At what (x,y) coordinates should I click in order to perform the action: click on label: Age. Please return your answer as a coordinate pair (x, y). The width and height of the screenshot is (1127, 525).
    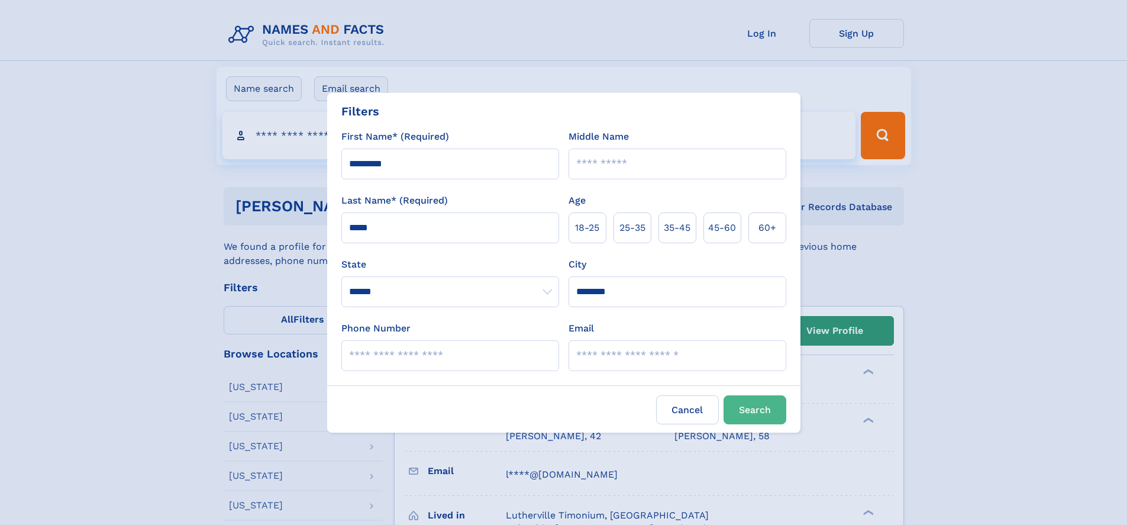
    Looking at the image, I should click on (577, 201).